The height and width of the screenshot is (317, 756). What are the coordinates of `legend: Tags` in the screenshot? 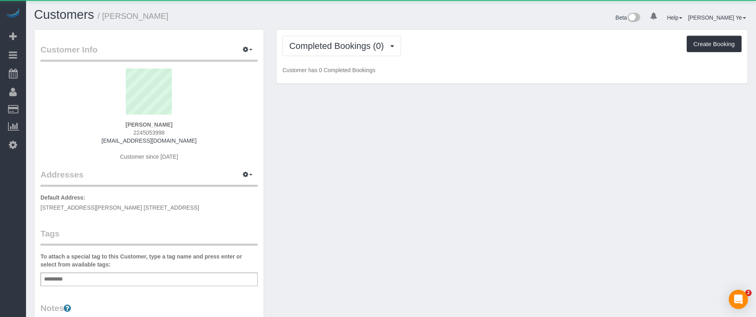 It's located at (149, 236).